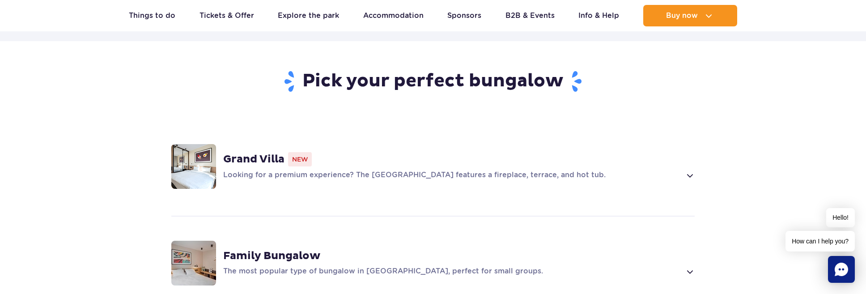 Image resolution: width=866 pixels, height=294 pixels. I want to click on button: Buy now, so click(690, 16).